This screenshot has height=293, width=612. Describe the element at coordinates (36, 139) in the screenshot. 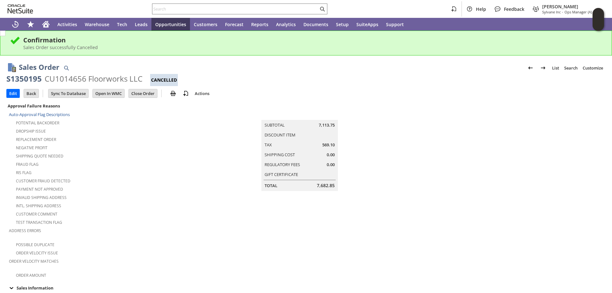

I see `a: Replacement Order` at that location.